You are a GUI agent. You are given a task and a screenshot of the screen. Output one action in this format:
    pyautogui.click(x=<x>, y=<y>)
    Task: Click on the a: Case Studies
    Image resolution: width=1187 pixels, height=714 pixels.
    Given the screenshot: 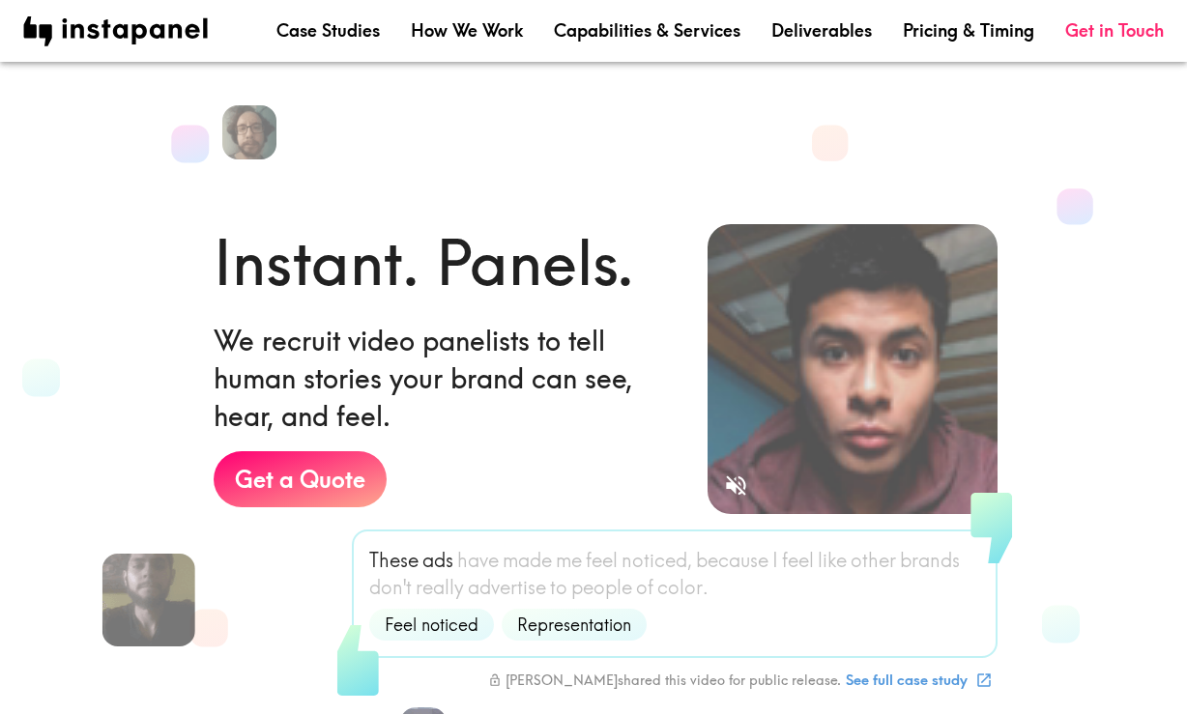 What is the action you would take?
    pyautogui.click(x=328, y=30)
    